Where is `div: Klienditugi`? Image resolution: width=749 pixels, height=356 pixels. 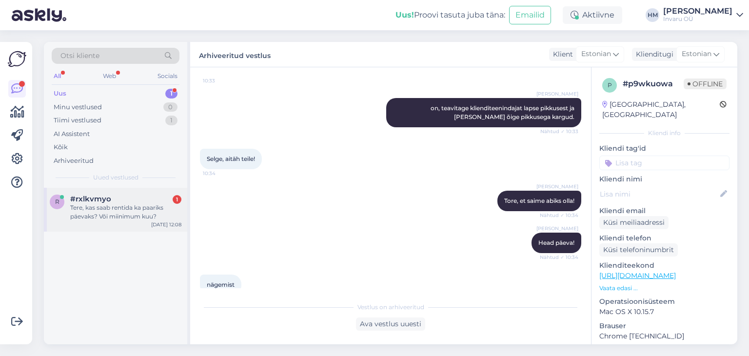
div: Klienditugi is located at coordinates (653, 54).